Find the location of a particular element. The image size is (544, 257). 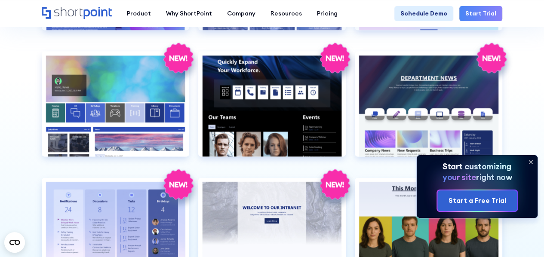

a: Pricing is located at coordinates (327, 13).